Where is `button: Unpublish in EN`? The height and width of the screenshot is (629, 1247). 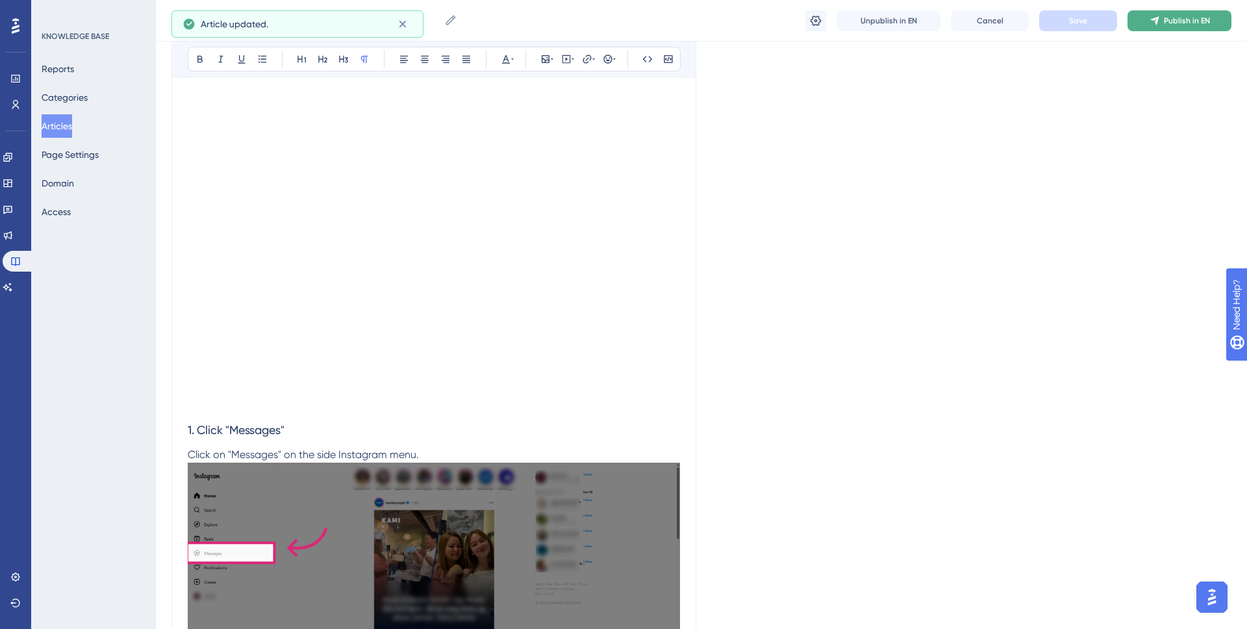
button: Unpublish in EN is located at coordinates (888, 21).